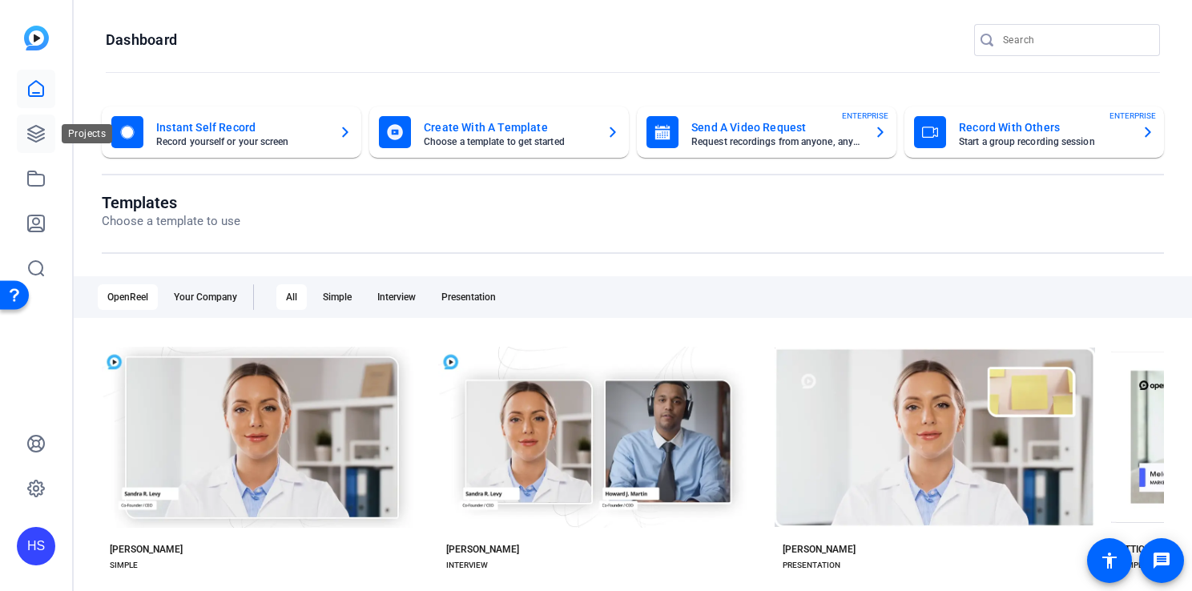 This screenshot has width=1192, height=591. What do you see at coordinates (1044, 142) in the screenshot?
I see `mat-card-subtitle: Start a group recording session` at bounding box center [1044, 142].